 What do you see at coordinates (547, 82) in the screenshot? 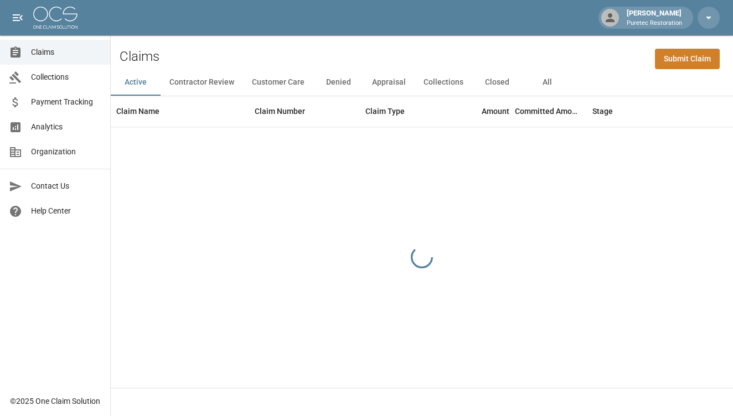
I see `button: All` at bounding box center [547, 82].